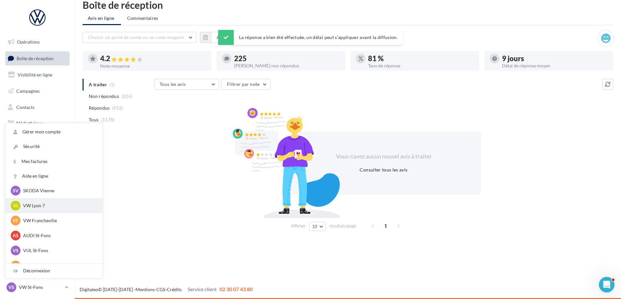 Image resolution: width=621 pixels, height=299 pixels. Describe the element at coordinates (54, 176) in the screenshot. I see `a: Aide en ligne` at that location.